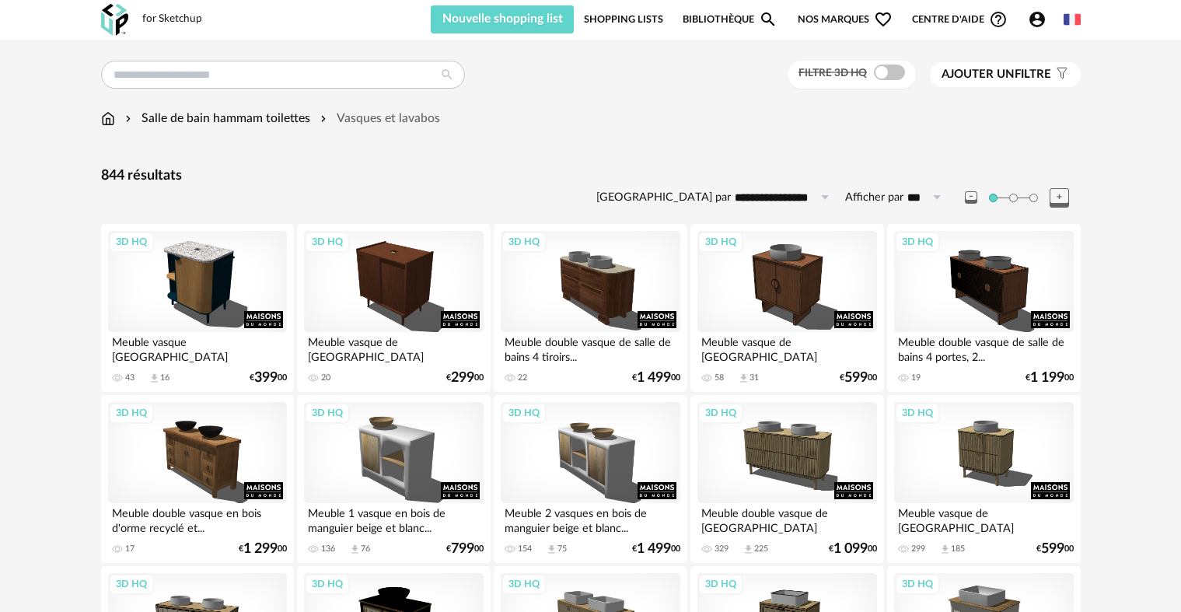  I want to click on div: 75, so click(562, 549).